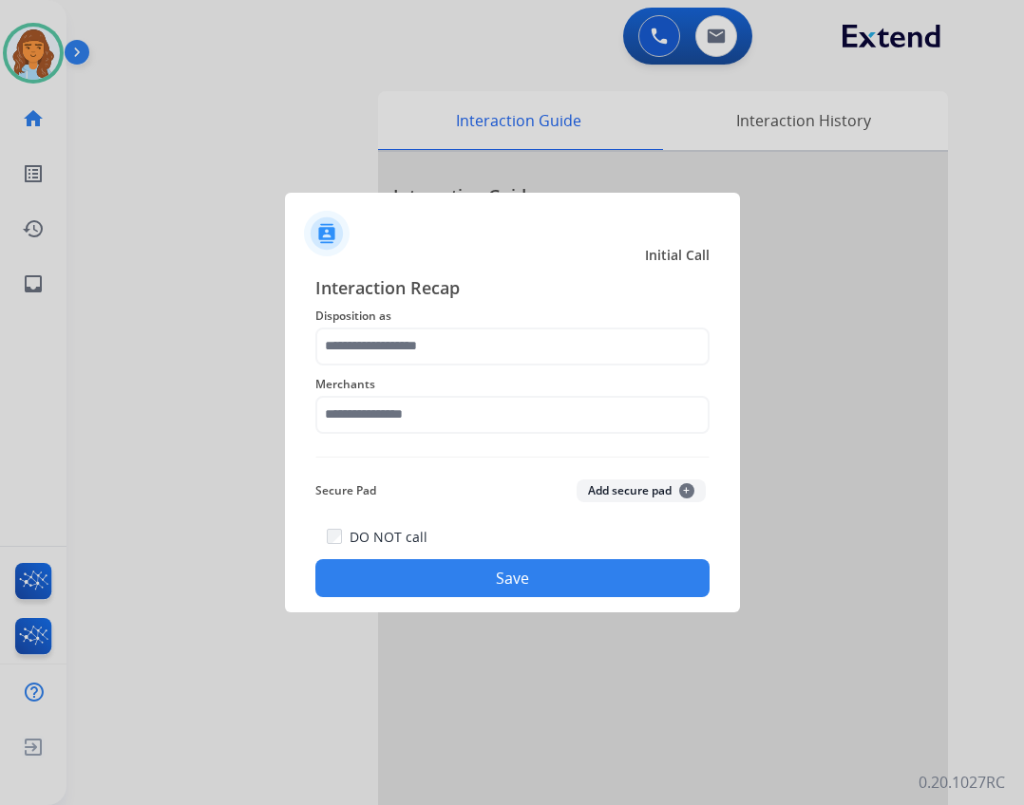  What do you see at coordinates (512, 385) in the screenshot?
I see `span: Merchants` at bounding box center [512, 385].